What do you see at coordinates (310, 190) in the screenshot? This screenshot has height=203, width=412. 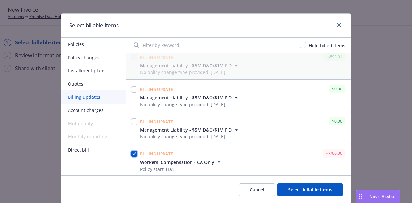 I see `button: Select billable items` at bounding box center [310, 190].